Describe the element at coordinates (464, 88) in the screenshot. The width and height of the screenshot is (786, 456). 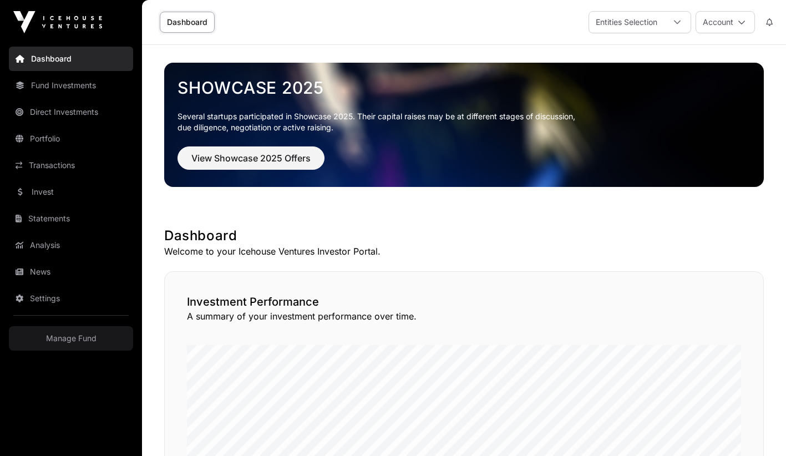
I see `a: Showcase 2025` at that location.